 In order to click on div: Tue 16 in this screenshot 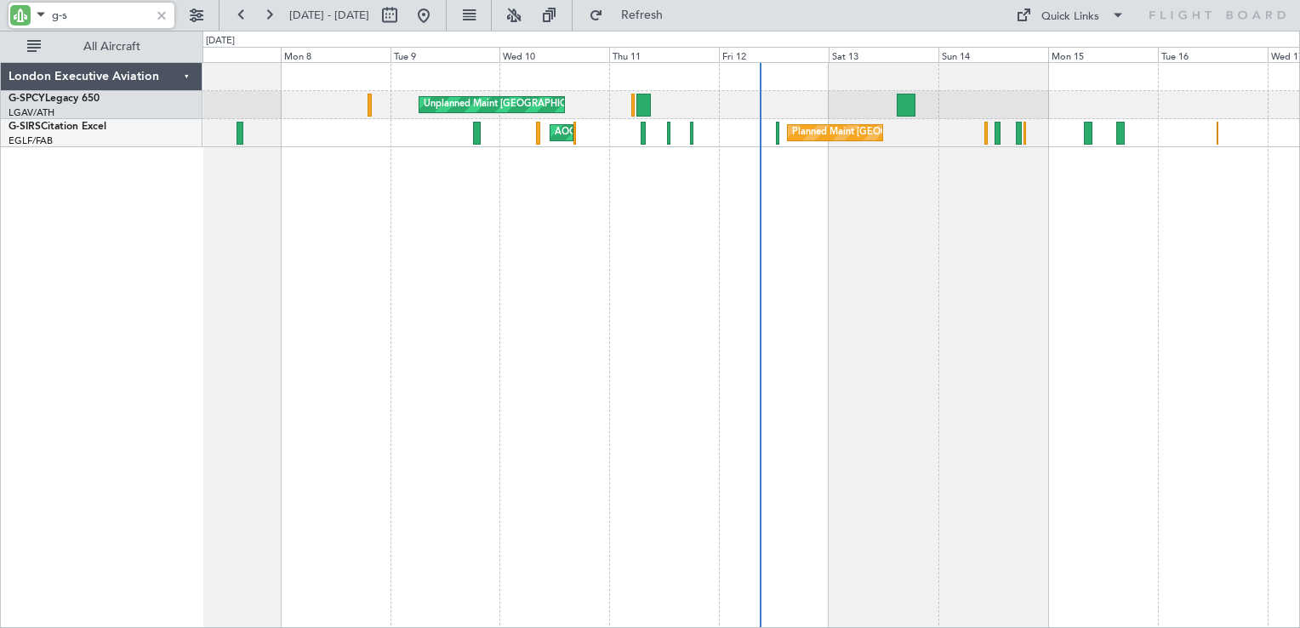, I will do `click(1212, 54)`.